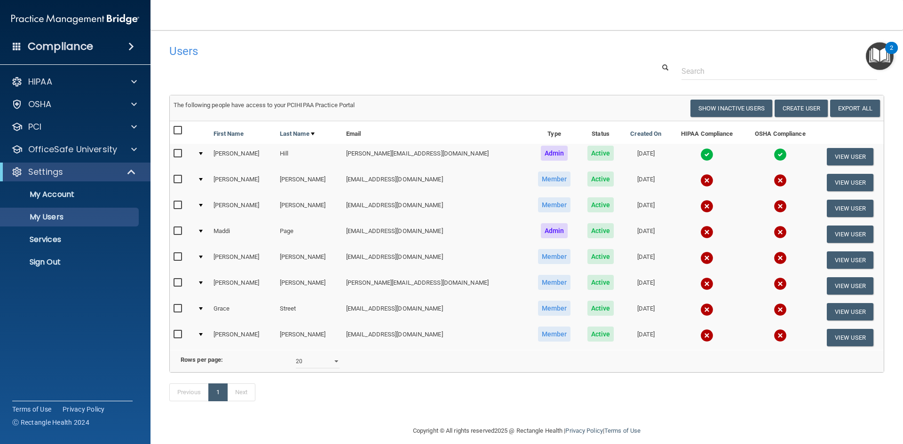 The image size is (903, 444). What do you see at coordinates (189, 393) in the screenshot?
I see `a: Previous` at bounding box center [189, 393].